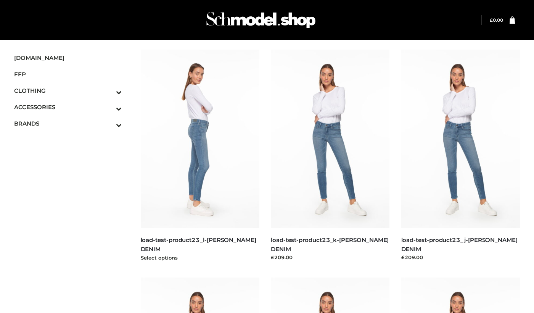  What do you see at coordinates (261, 20) in the screenshot?
I see `img: Schmodel Admin 964` at bounding box center [261, 20].